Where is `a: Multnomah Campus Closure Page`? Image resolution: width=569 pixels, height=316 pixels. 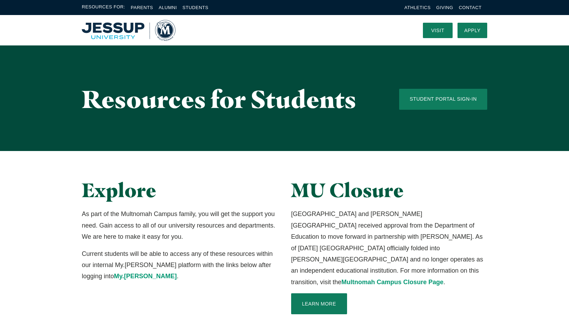
a: Multnomah Campus Closure Page is located at coordinates (392, 282).